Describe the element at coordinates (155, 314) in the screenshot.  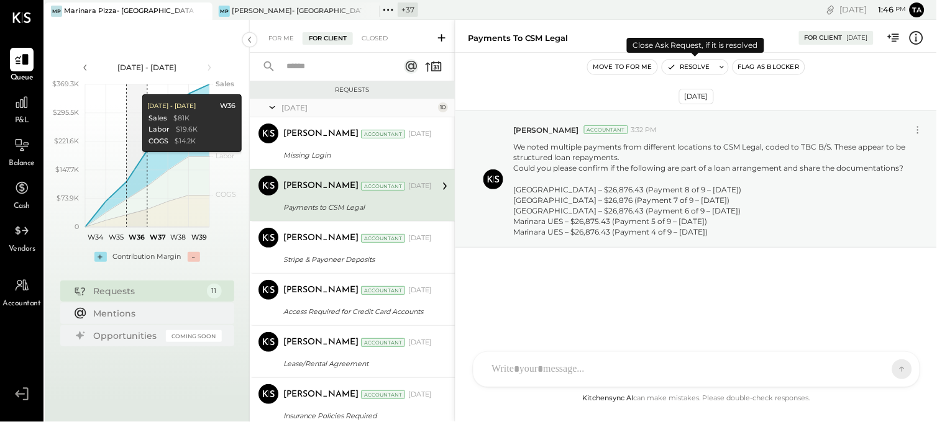
I see `div: Mentions` at that location.